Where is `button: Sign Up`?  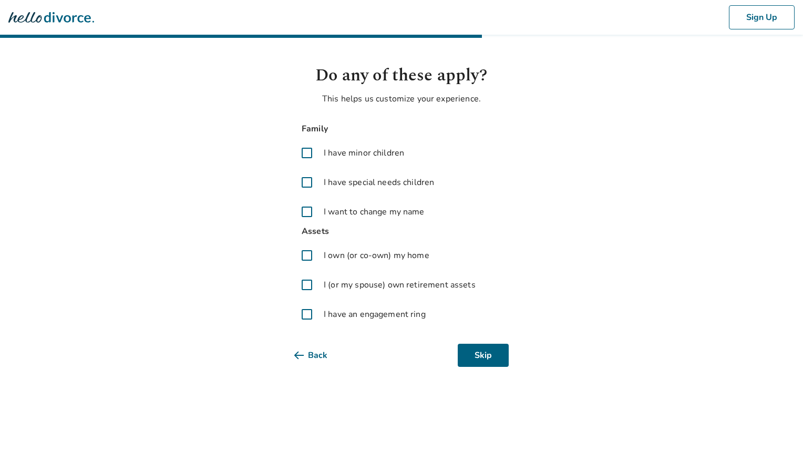
button: Sign Up is located at coordinates (762, 17).